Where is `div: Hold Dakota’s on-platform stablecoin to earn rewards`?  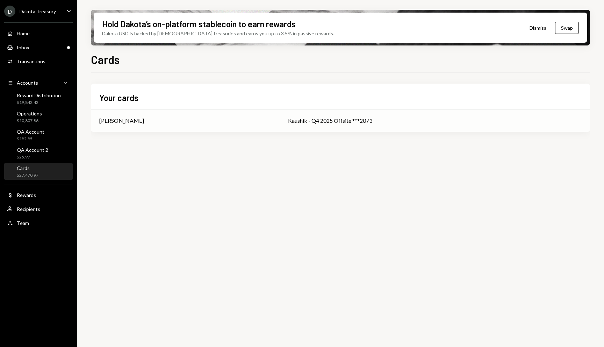
div: Hold Dakota’s on-platform stablecoin to earn rewards is located at coordinates (199, 24).